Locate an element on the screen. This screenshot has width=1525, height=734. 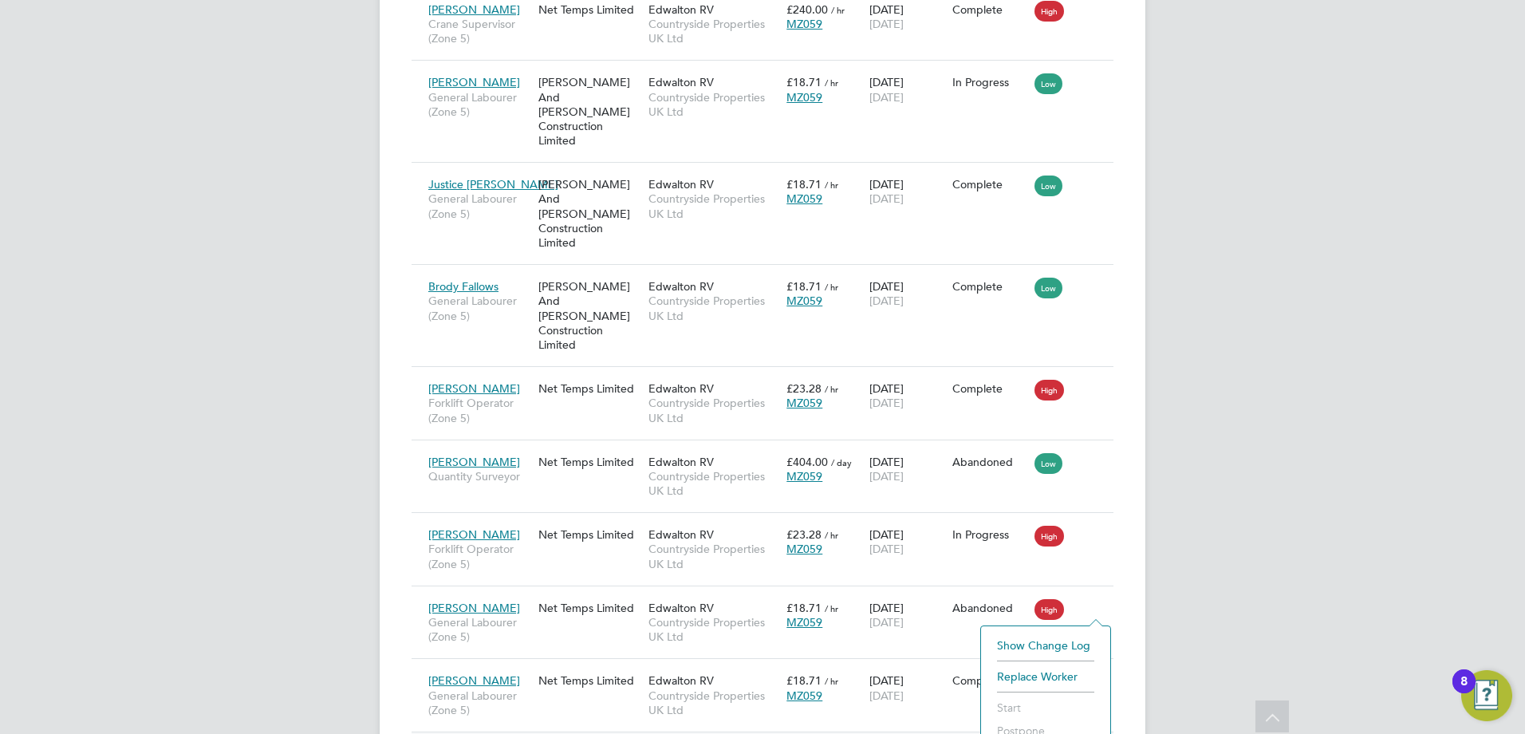
div: Abandoned is located at coordinates (990, 608).